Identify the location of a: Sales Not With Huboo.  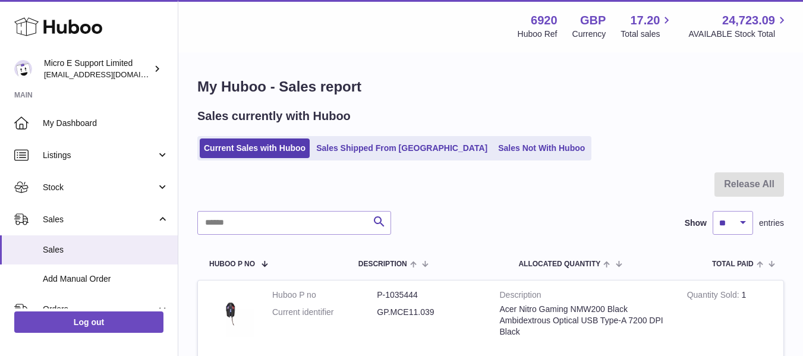
(541, 148).